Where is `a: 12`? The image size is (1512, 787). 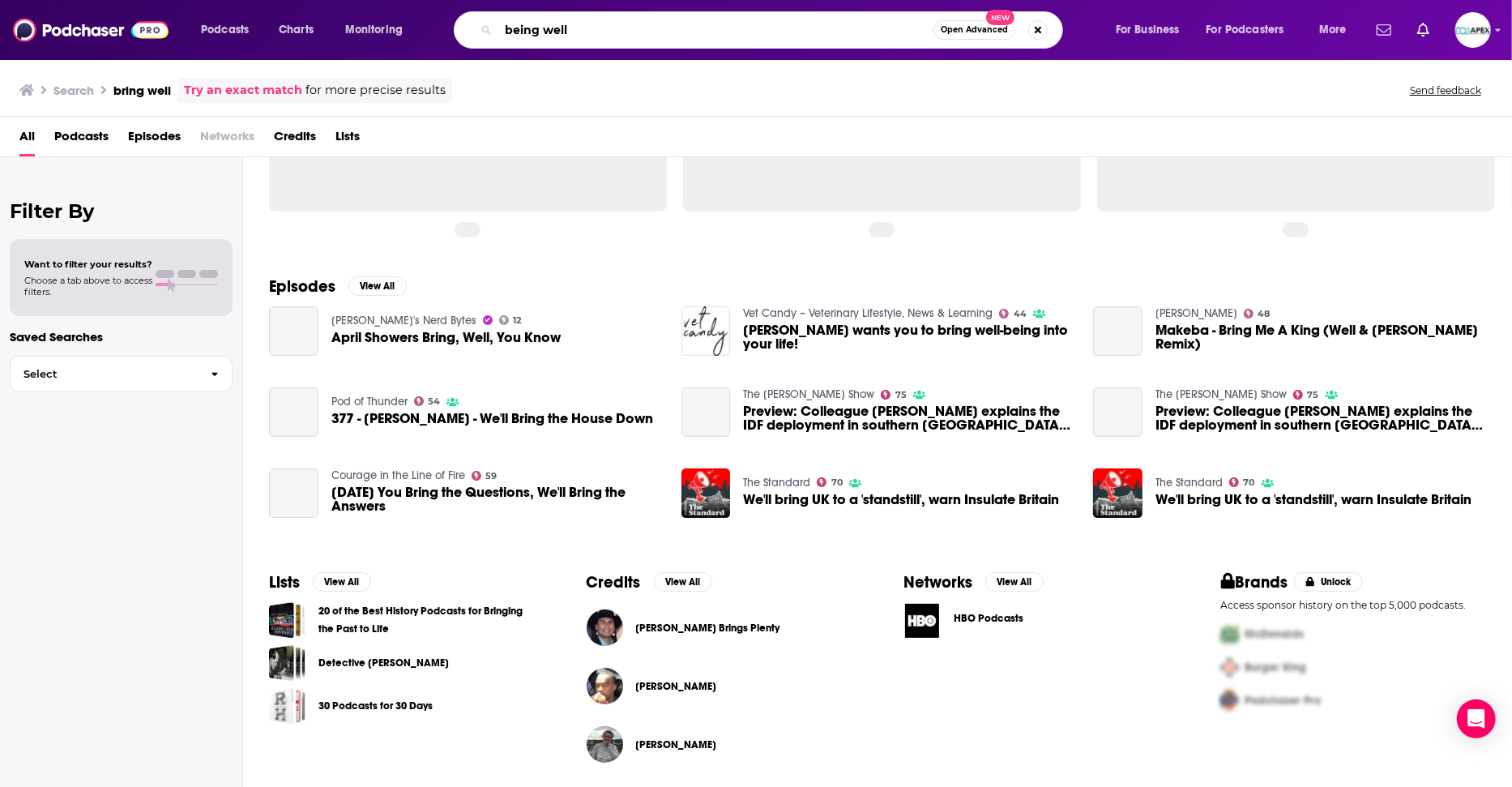 a: 12 is located at coordinates (511, 320).